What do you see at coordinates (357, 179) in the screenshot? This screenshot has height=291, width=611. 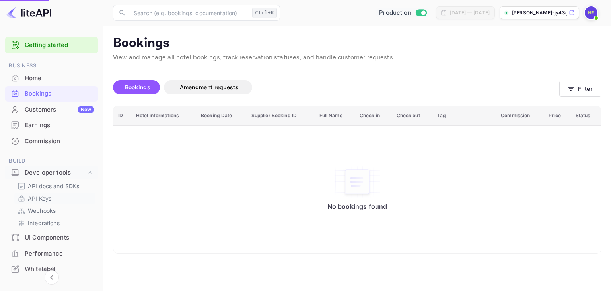 I see `table: booking table` at bounding box center [357, 179].